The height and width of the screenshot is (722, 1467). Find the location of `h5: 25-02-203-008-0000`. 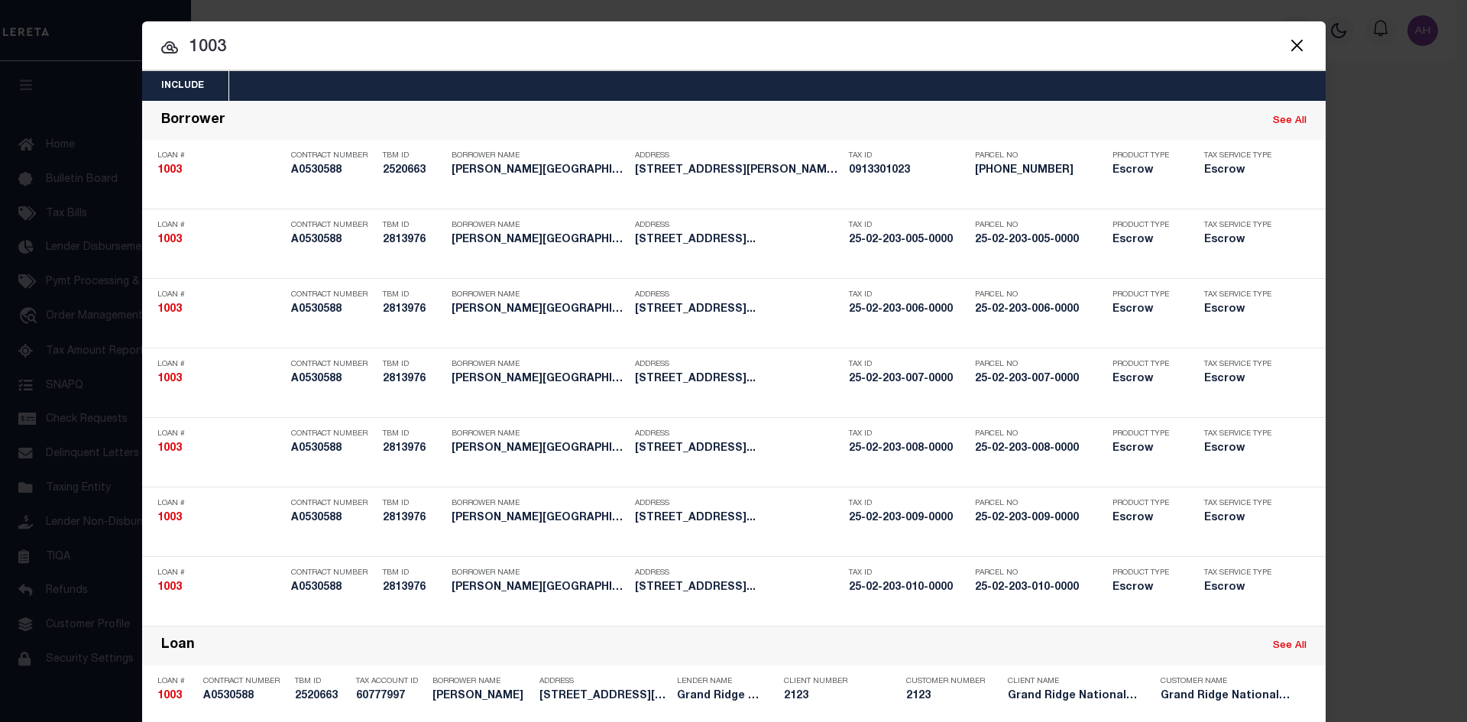

h5: 25-02-203-008-0000 is located at coordinates (1040, 448).